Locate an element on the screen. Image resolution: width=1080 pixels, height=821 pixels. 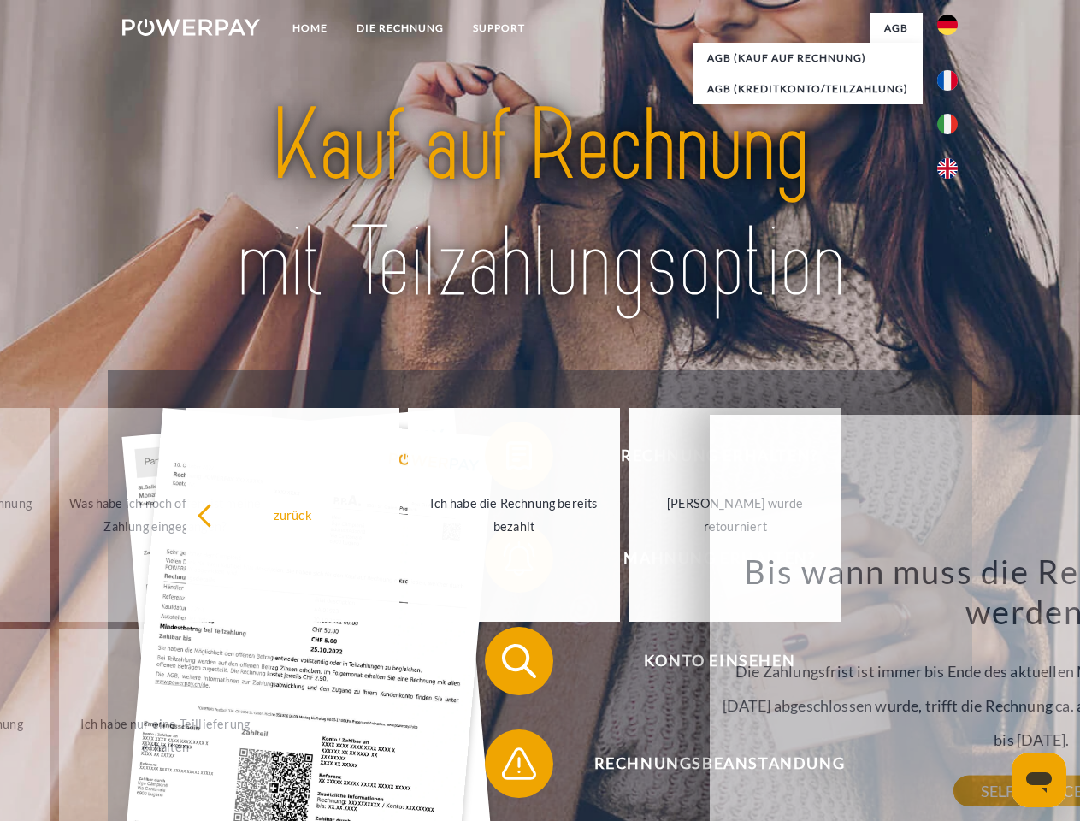
button: Rechnungsbeanstandung is located at coordinates (707, 764).